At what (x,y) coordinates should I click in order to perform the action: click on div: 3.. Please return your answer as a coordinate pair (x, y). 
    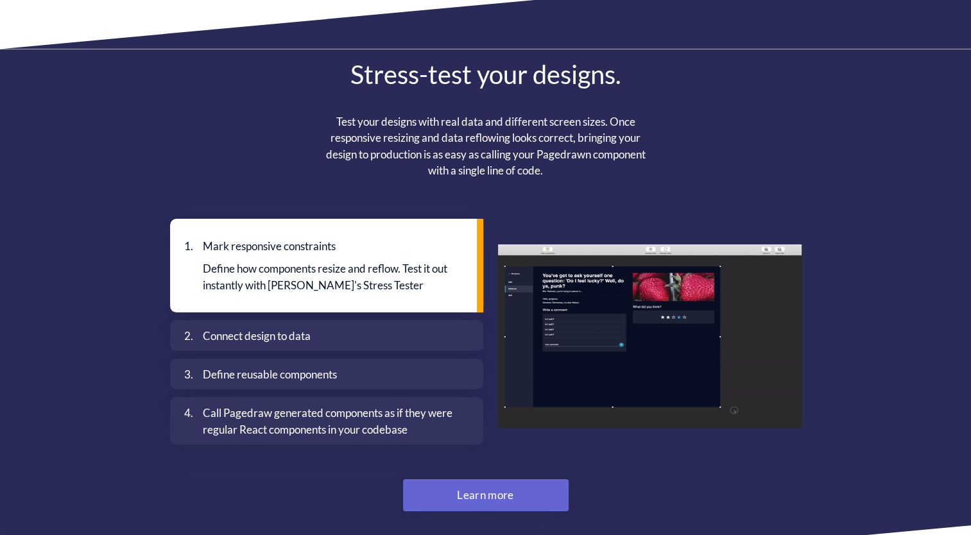
    Looking at the image, I should click on (186, 375).